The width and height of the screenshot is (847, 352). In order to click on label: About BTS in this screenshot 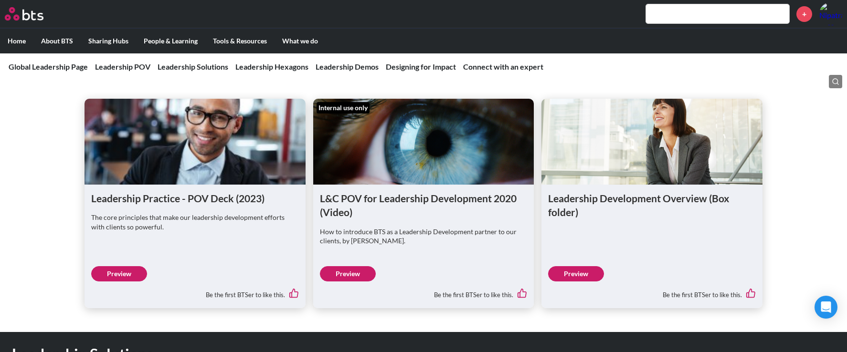, I will do `click(57, 41)`.